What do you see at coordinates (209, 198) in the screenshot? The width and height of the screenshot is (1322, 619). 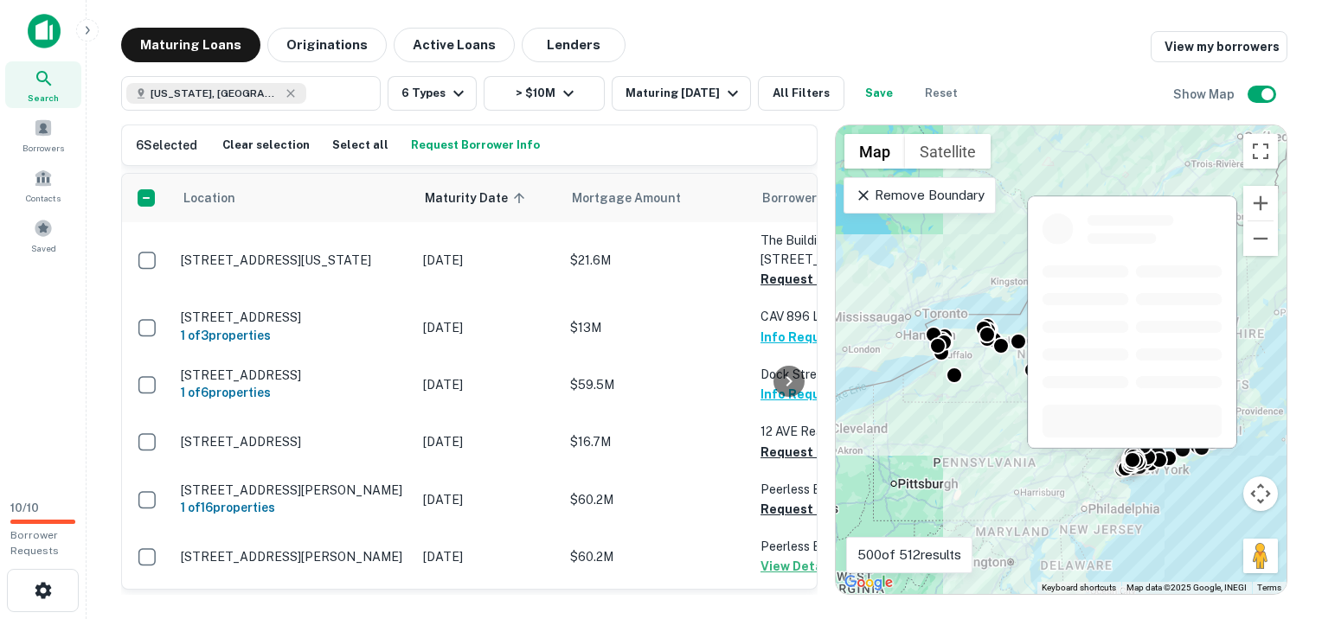 I see `span: Location` at bounding box center [209, 198].